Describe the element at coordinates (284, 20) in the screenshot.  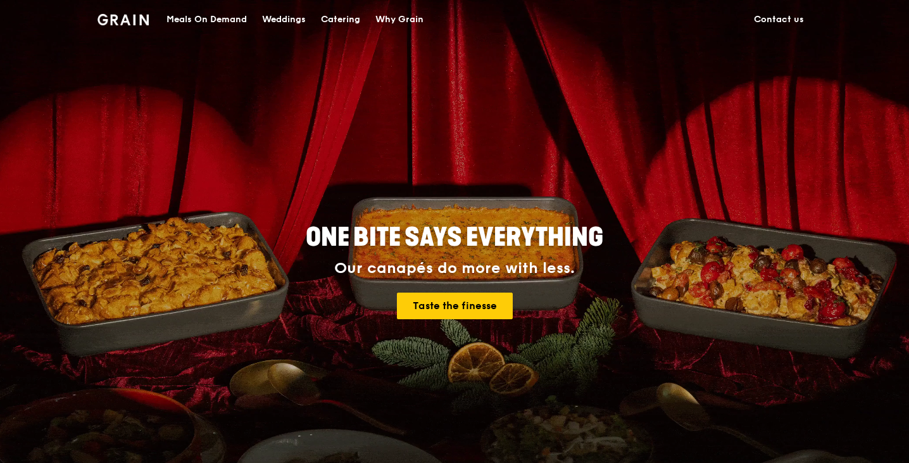
I see `a: Weddings` at that location.